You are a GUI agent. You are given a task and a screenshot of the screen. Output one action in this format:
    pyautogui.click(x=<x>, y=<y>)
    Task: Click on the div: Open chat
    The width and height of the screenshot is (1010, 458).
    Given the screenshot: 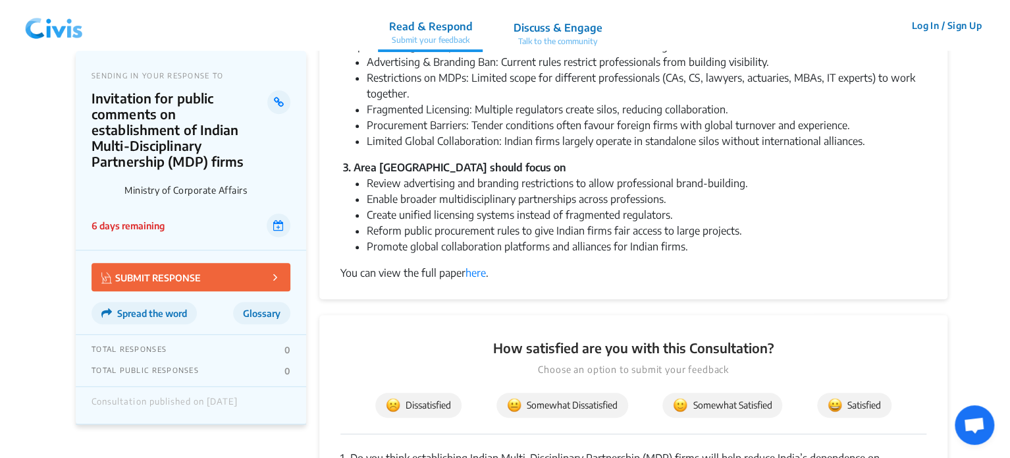 What is the action you would take?
    pyautogui.click(x=975, y=425)
    